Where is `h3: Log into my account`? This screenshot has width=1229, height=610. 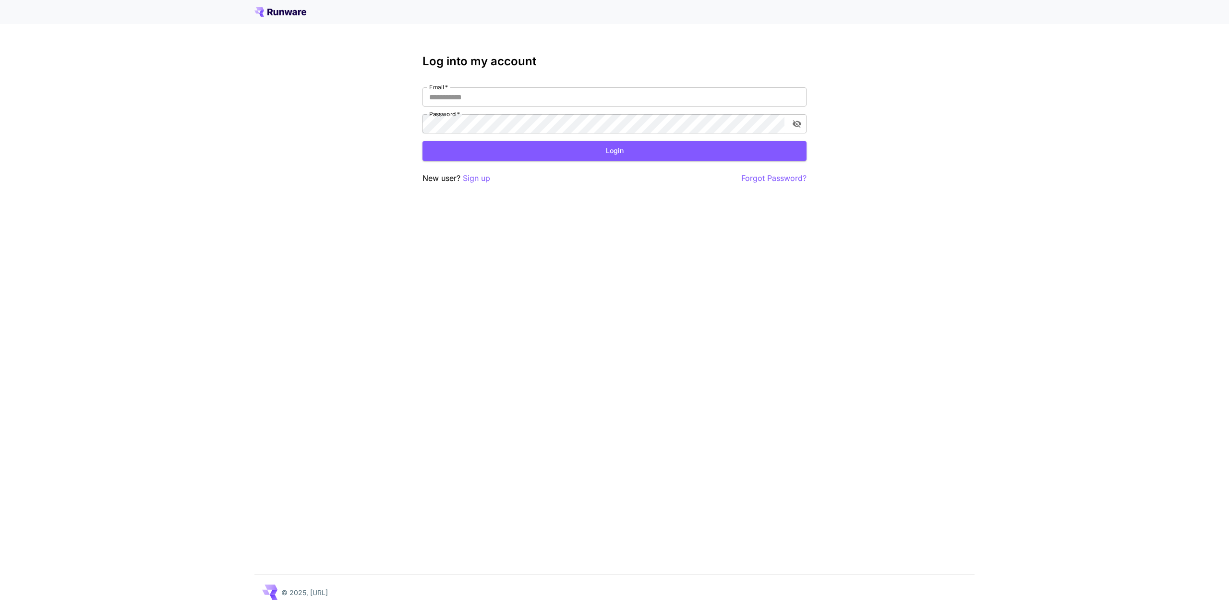 h3: Log into my account is located at coordinates (615, 61).